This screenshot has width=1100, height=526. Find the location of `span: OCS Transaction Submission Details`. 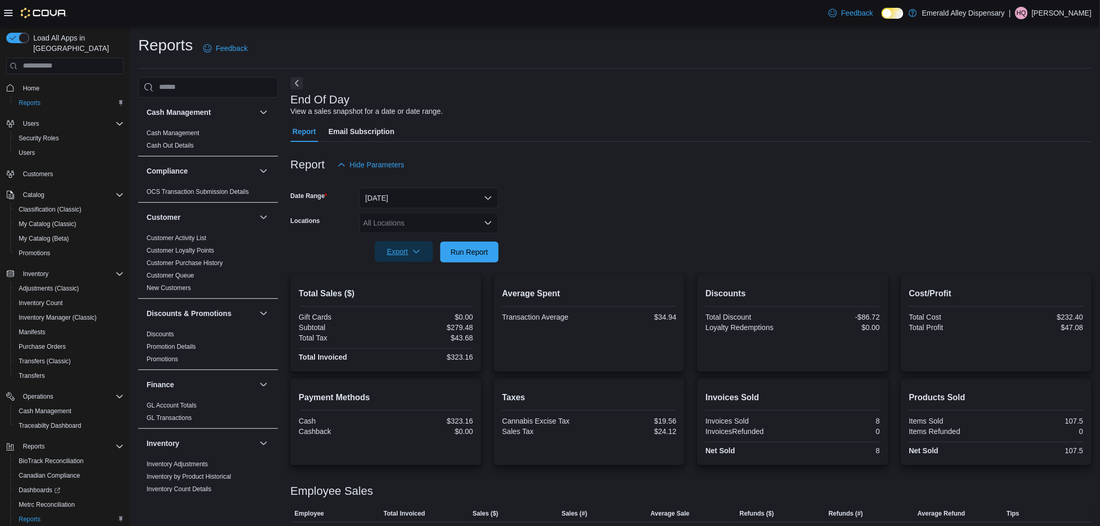

span: OCS Transaction Submission Details is located at coordinates (198, 192).